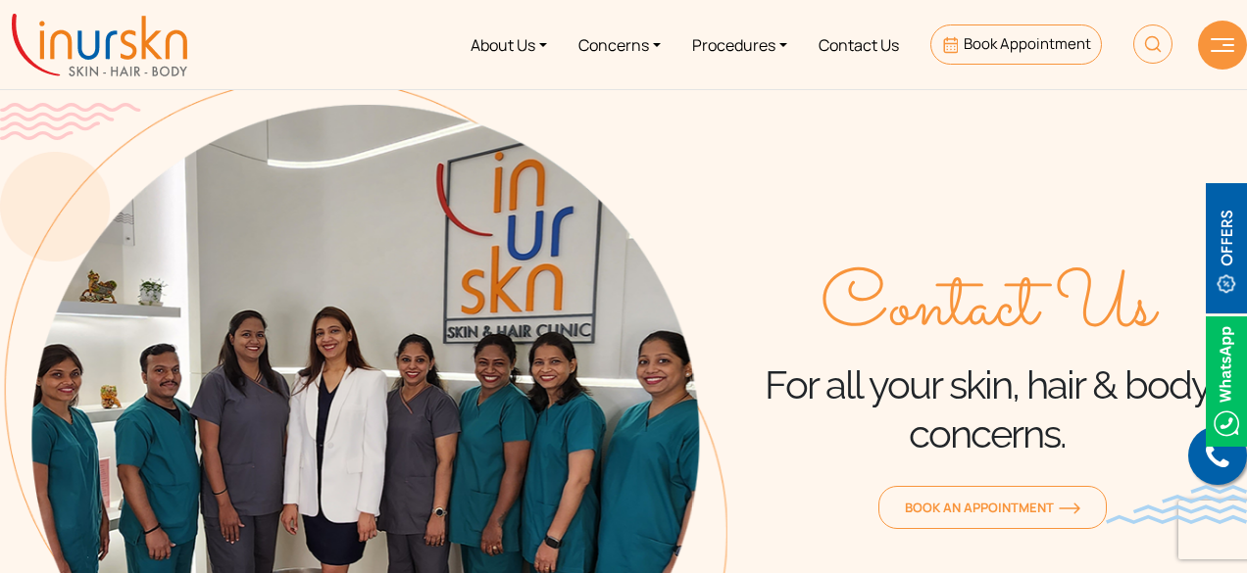  What do you see at coordinates (1226, 379) in the screenshot?
I see `a: Whatsappicon` at bounding box center [1226, 379].